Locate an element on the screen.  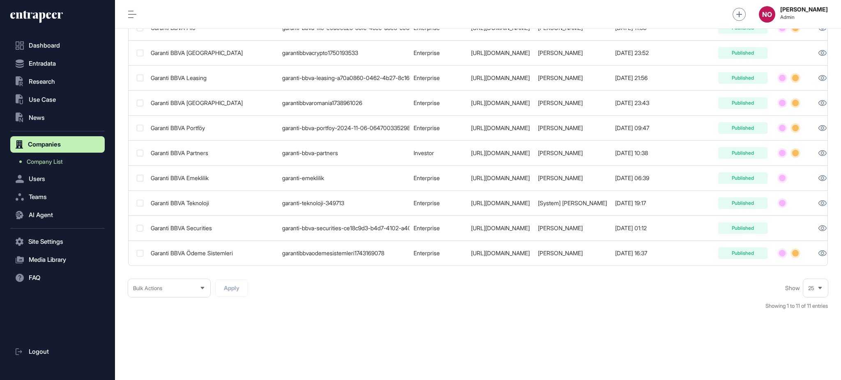
div: Garanti BBVA Partners is located at coordinates (212, 153).